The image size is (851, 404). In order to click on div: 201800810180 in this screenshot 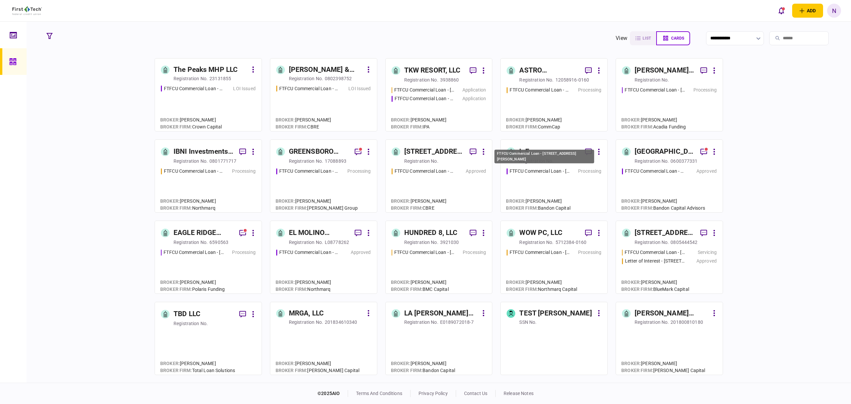, I will do `click(687, 322)`.